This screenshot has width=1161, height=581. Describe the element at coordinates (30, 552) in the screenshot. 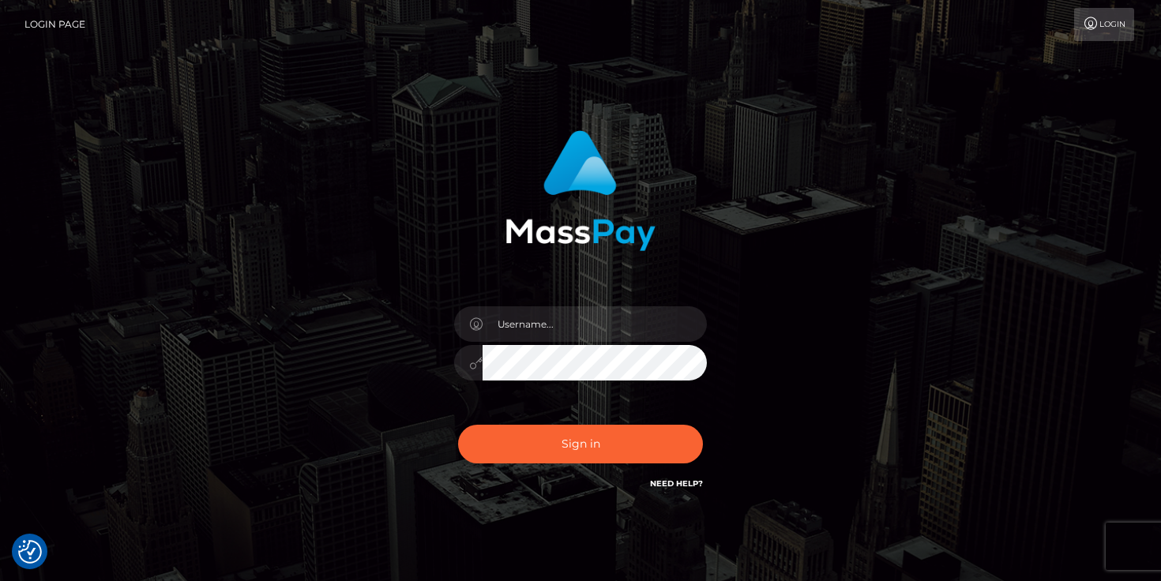

I see `button: Consent Preferences` at that location.